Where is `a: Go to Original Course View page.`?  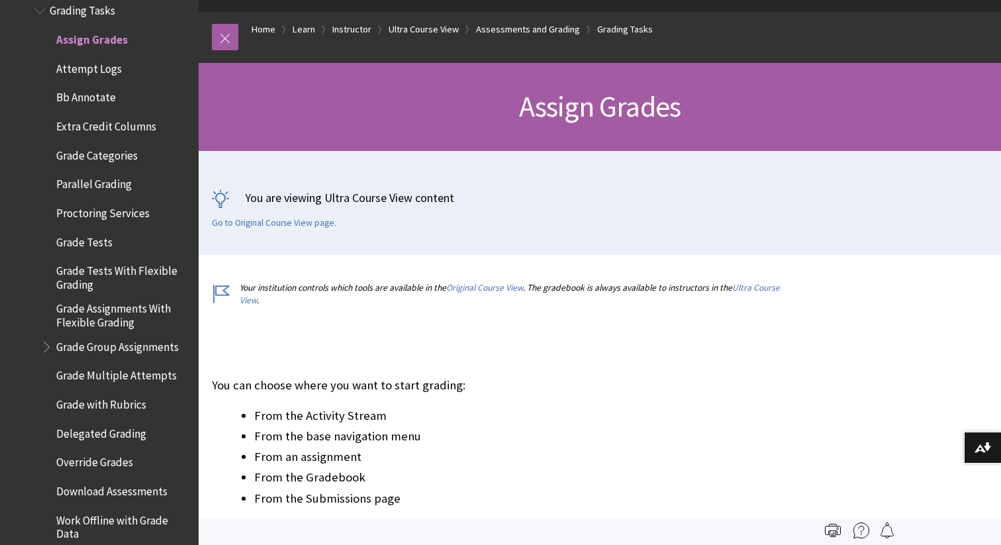 a: Go to Original Course View page. is located at coordinates (274, 223).